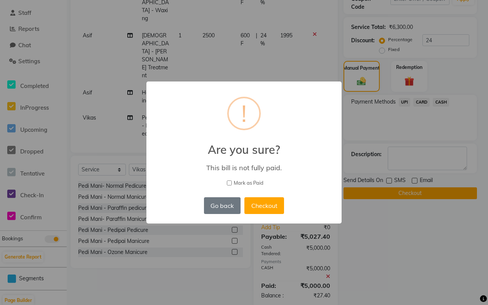 The image size is (488, 305). I want to click on button: Go back, so click(222, 206).